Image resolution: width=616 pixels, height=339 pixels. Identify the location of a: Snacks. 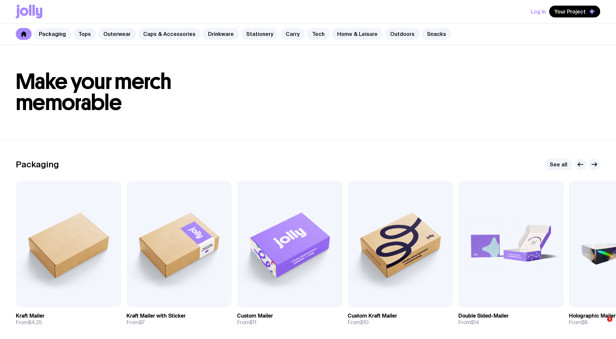
(436, 34).